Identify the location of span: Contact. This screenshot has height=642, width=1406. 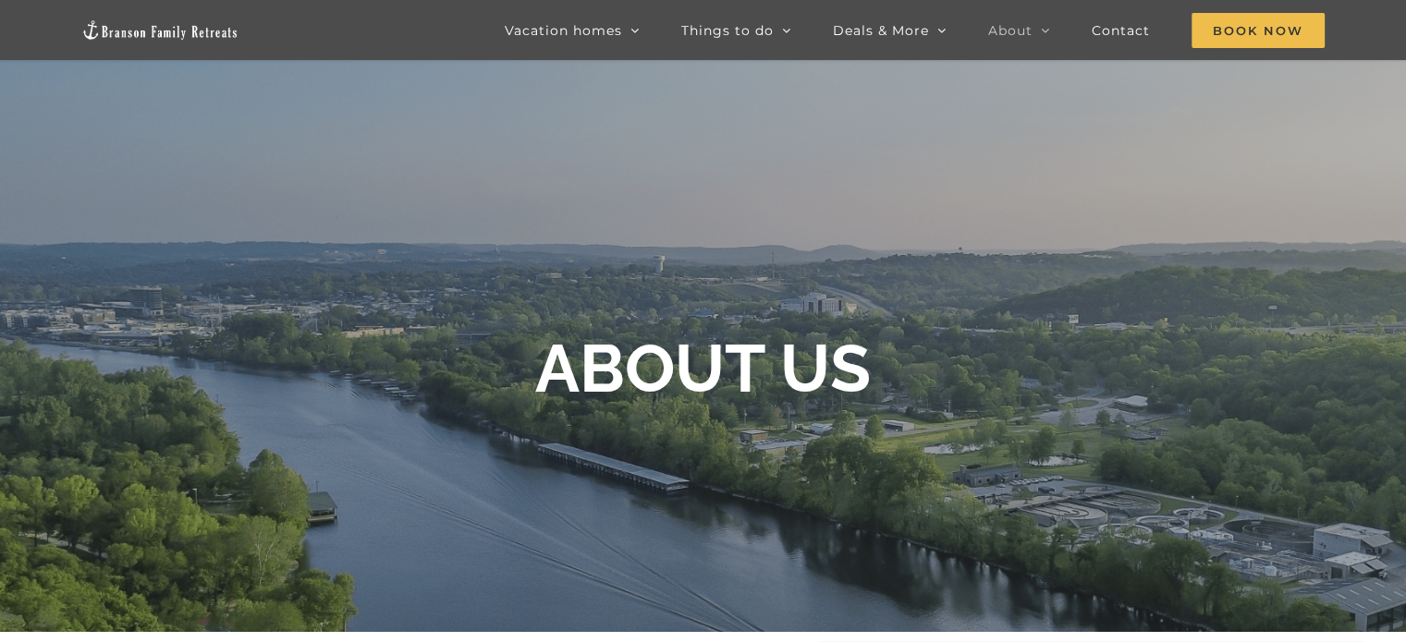
(1120, 30).